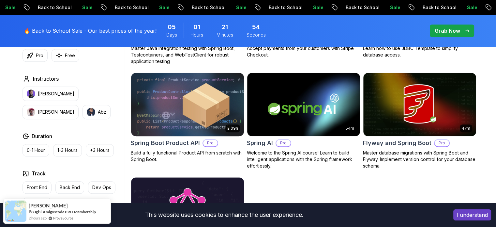 This screenshot has height=227, width=496. I want to click on span: Seconds, so click(256, 35).